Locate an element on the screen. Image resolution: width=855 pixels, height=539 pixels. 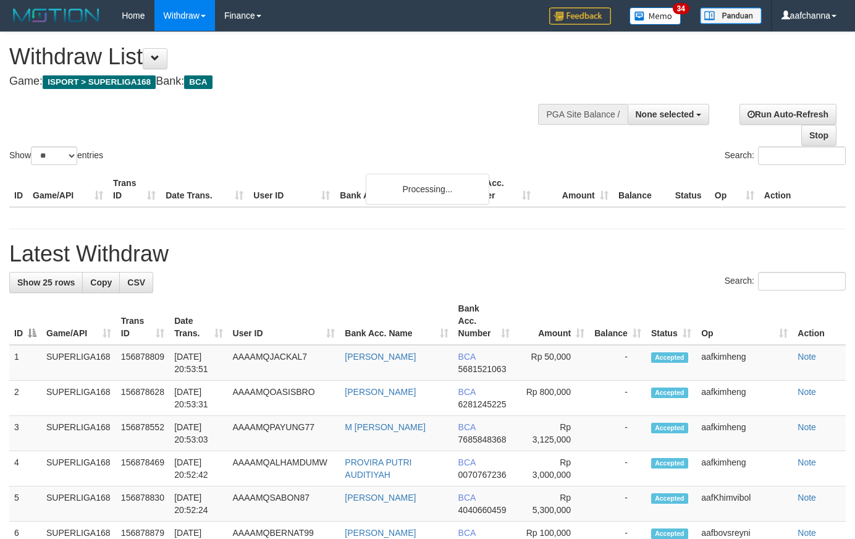
td: 5 is located at coordinates (25, 504).